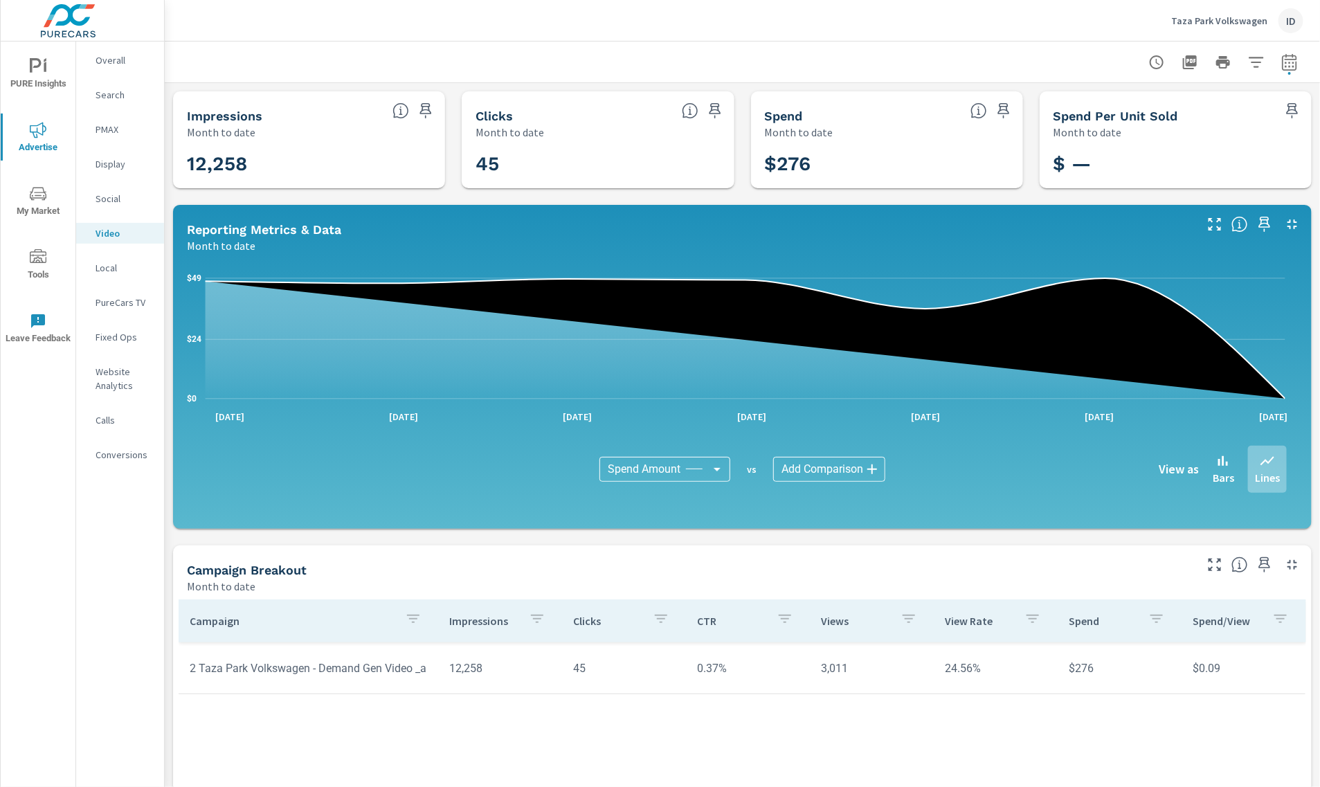 This screenshot has height=787, width=1320. I want to click on button: "Export Report to PDF", so click(1189, 62).